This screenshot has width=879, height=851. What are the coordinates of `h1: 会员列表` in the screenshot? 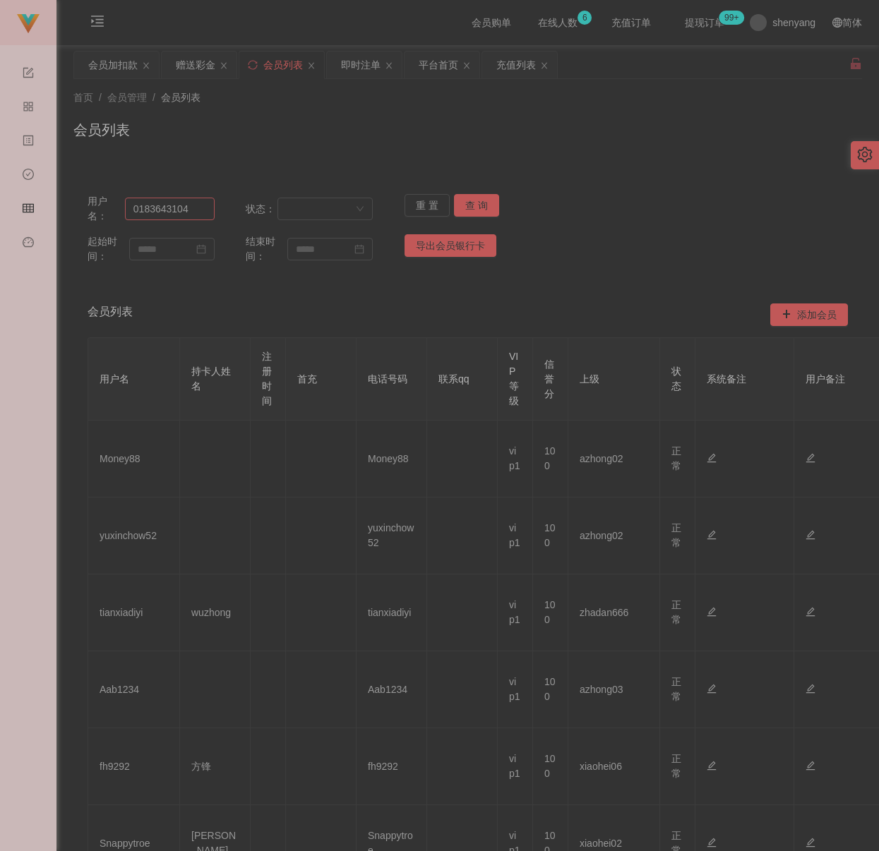 It's located at (102, 130).